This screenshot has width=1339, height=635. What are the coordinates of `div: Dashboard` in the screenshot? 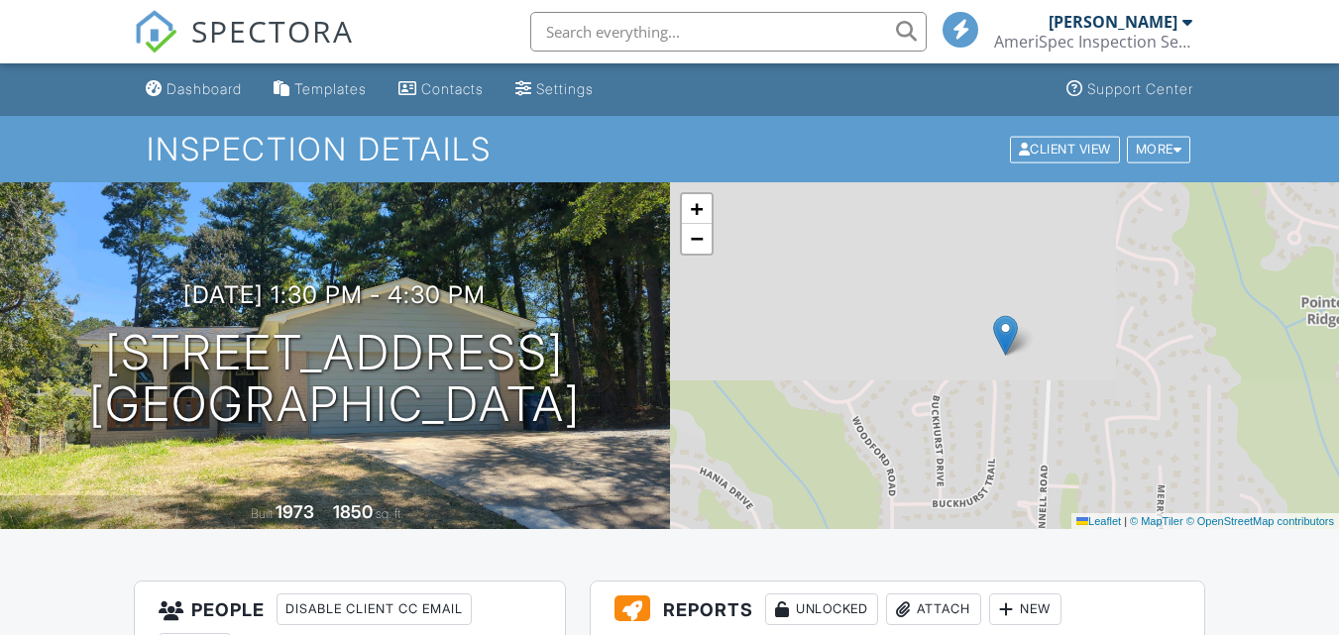 It's located at (204, 88).